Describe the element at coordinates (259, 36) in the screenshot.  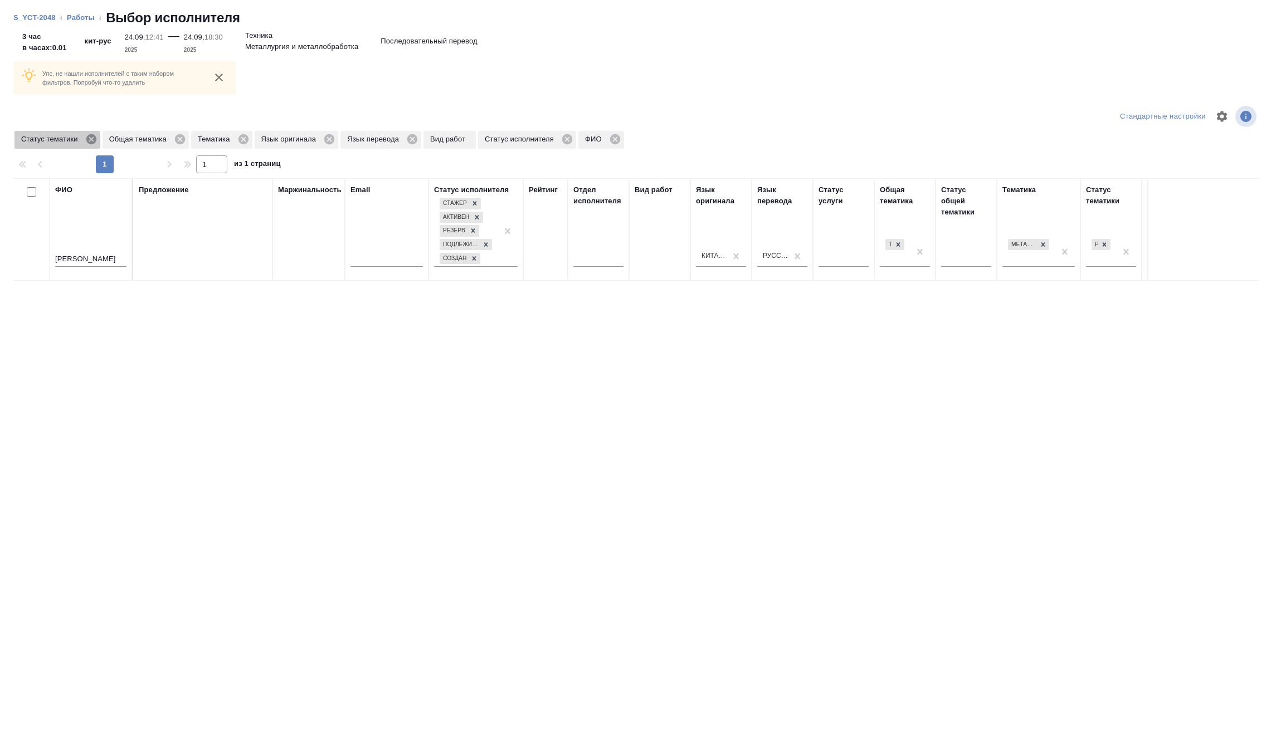
I see `p: Техника` at that location.